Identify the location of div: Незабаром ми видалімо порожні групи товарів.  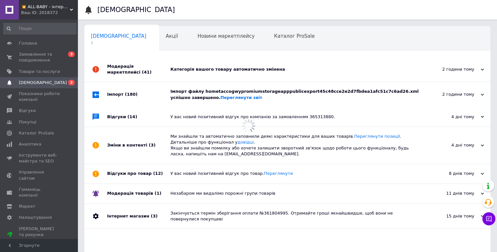
(295, 193).